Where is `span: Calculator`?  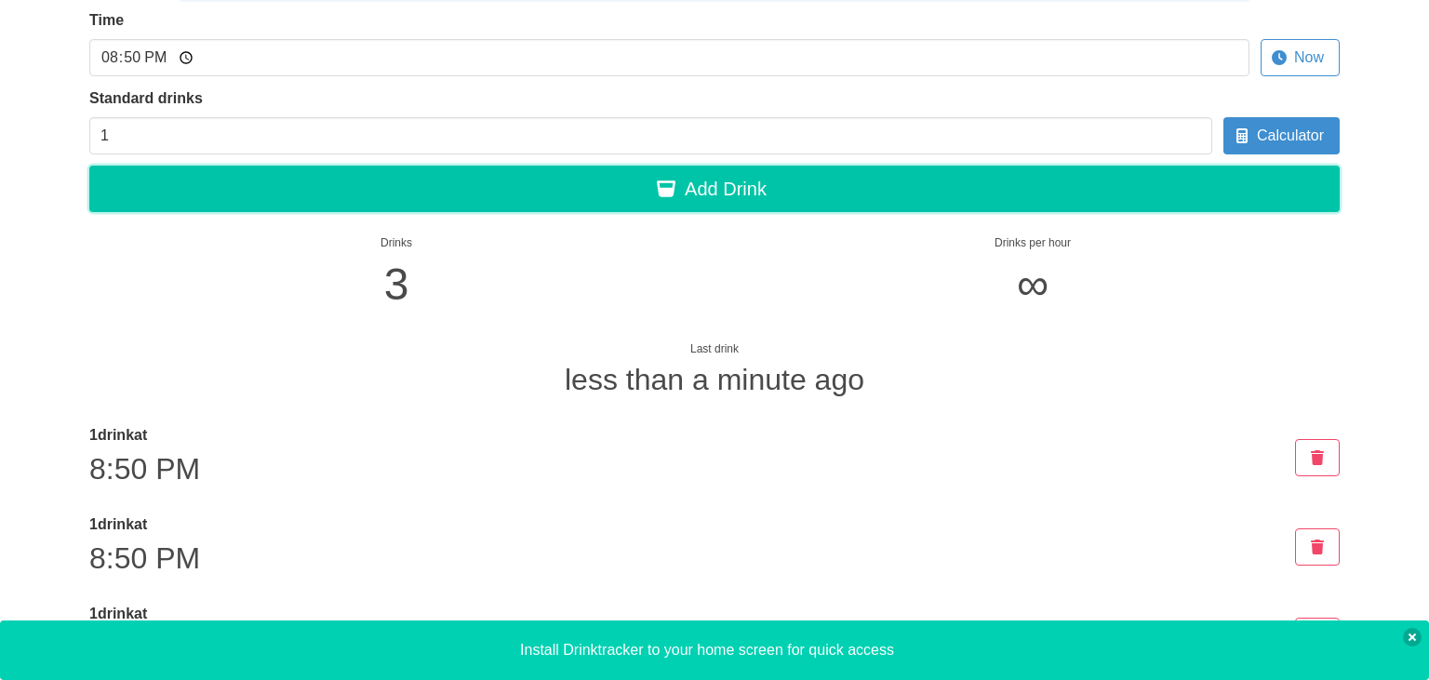 span: Calculator is located at coordinates (1290, 136).